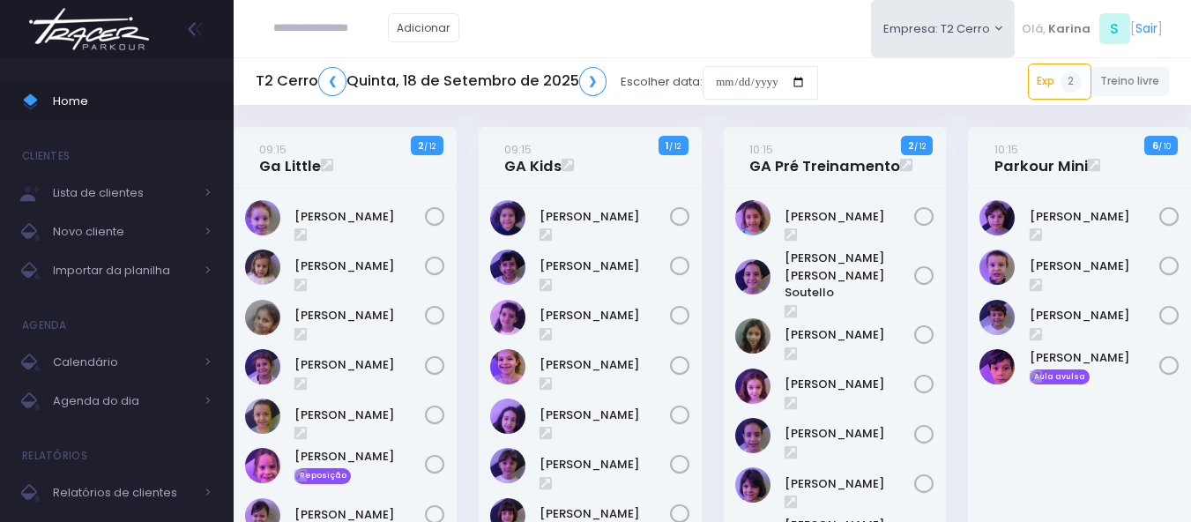 The width and height of the screenshot is (1191, 522). Describe the element at coordinates (123, 493) in the screenshot. I see `span: Relatórios de clientes` at that location.